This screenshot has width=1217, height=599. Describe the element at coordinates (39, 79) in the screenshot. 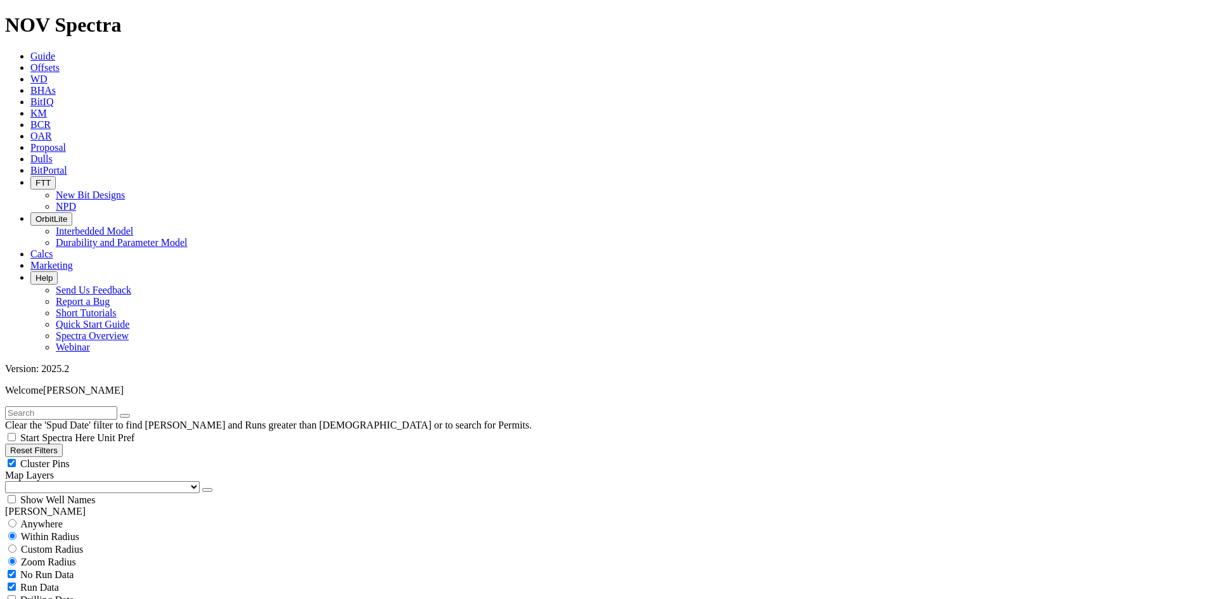

I see `span: WD` at that location.